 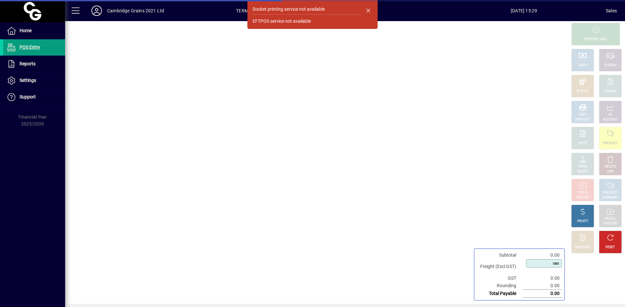 What do you see at coordinates (595, 39) in the screenshot?
I see `div: PROCESS SALE` at bounding box center [595, 39].